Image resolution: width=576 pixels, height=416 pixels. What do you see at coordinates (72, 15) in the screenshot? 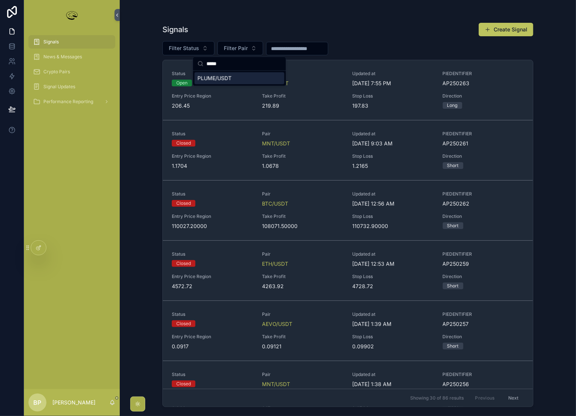
I see `img: App logo` at bounding box center [72, 15].